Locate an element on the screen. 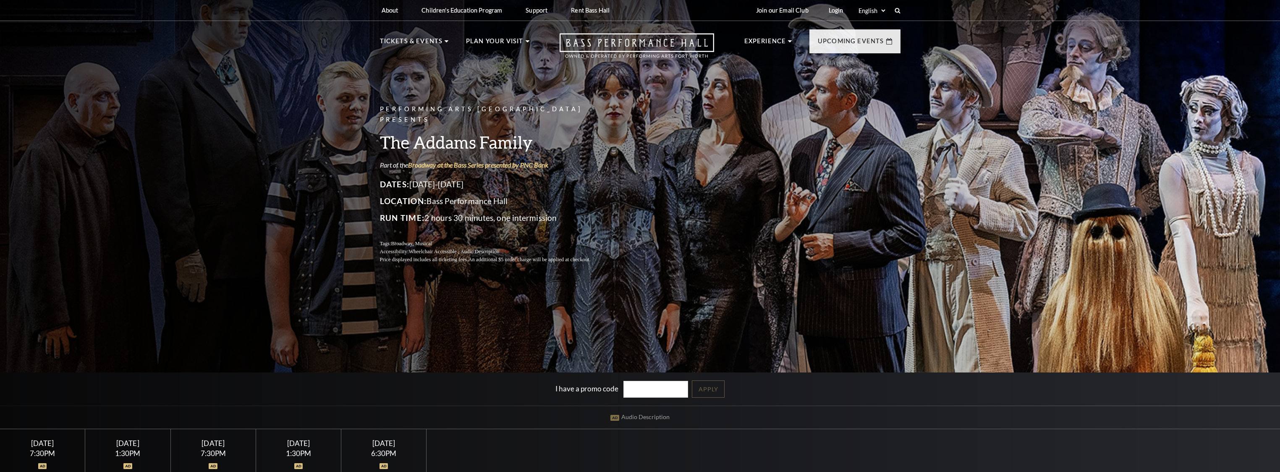  p: Plan Your Visit is located at coordinates (494, 44).